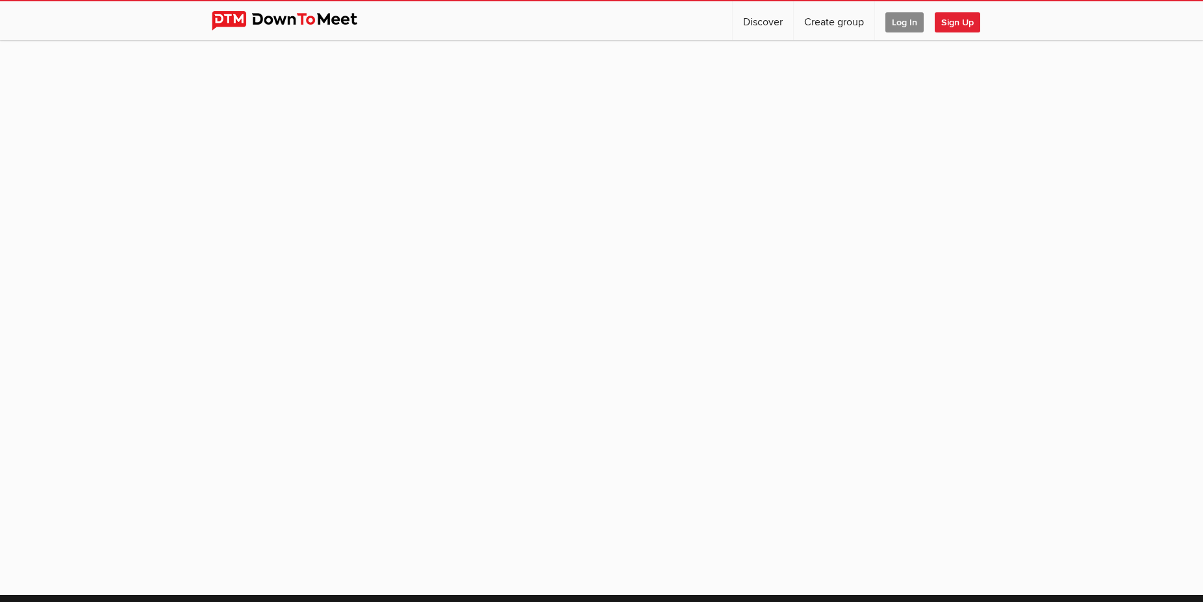 The image size is (1203, 602). Describe the element at coordinates (294, 21) in the screenshot. I see `img: DownToMeet` at that location.